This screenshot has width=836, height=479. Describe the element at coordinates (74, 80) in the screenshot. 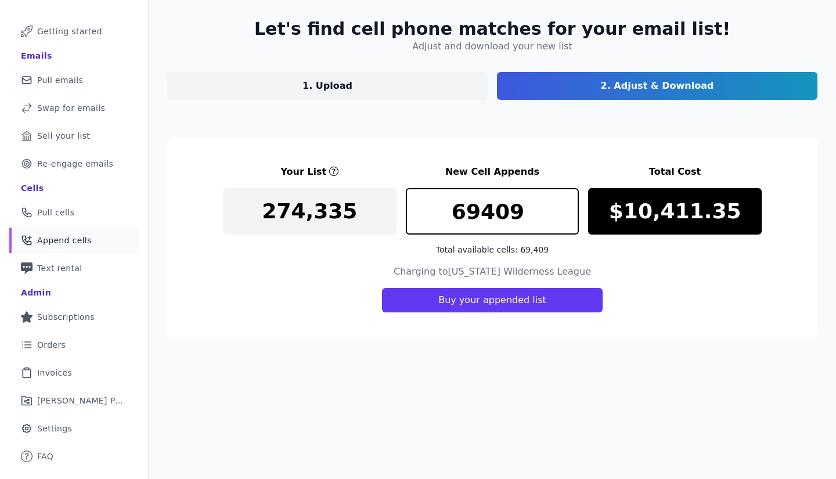

I see `a: Pull emails` at that location.